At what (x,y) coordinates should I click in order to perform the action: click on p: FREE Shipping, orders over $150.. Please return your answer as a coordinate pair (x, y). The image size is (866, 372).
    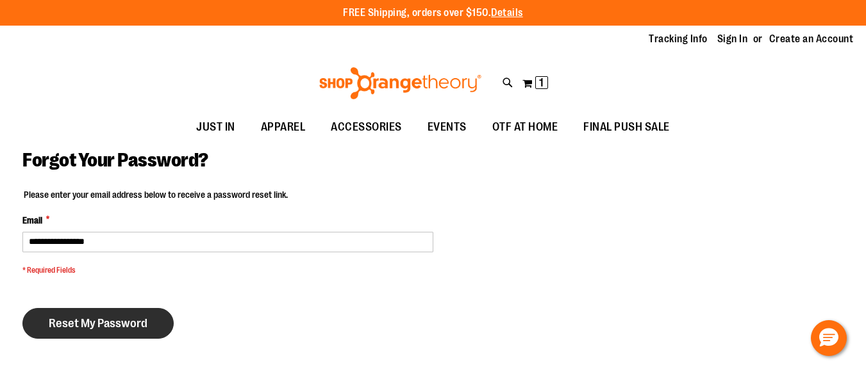
    Looking at the image, I should click on (433, 13).